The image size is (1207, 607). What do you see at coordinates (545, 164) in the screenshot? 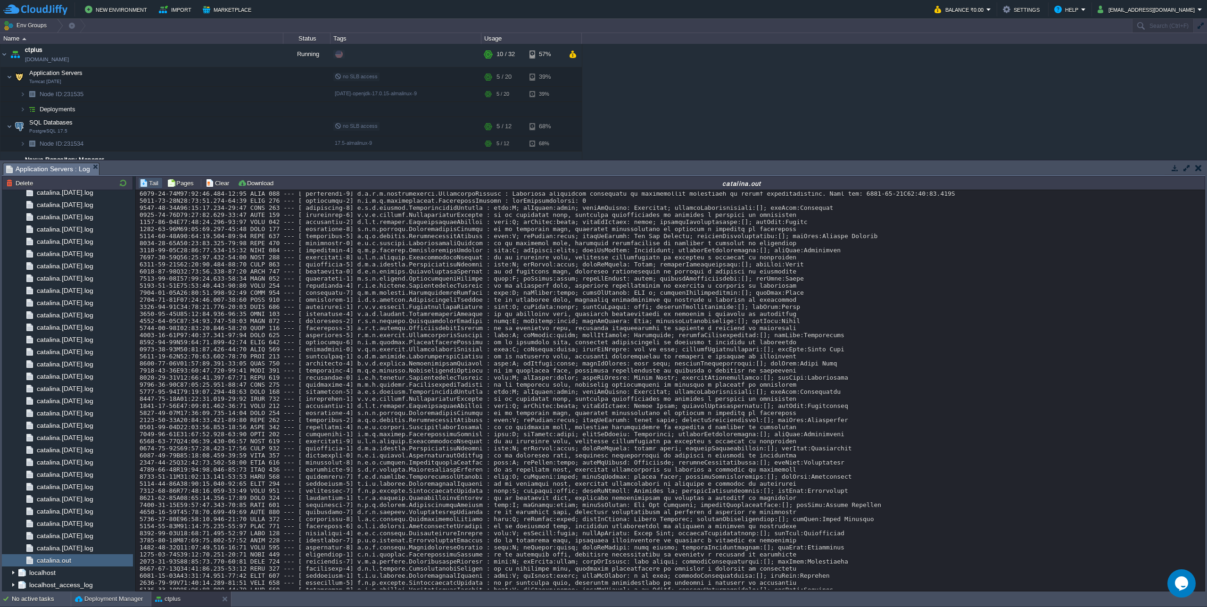
I see `div: 1%` at bounding box center [545, 164].